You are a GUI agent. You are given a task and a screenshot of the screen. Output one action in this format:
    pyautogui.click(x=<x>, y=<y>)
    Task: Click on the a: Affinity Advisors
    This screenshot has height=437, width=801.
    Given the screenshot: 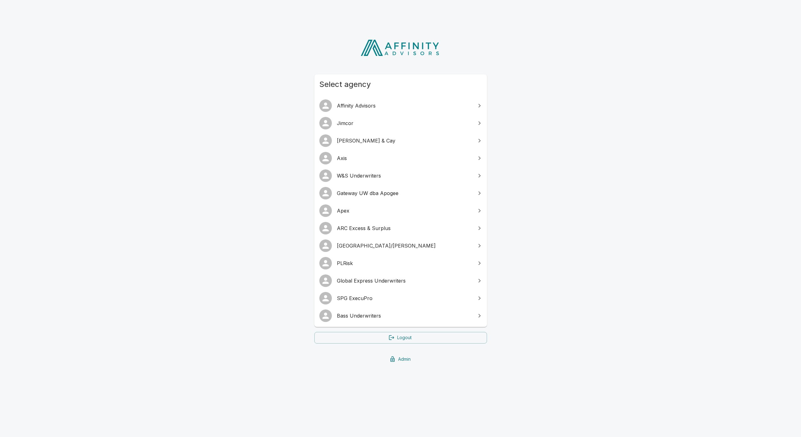 What is the action you would take?
    pyautogui.click(x=401, y=106)
    